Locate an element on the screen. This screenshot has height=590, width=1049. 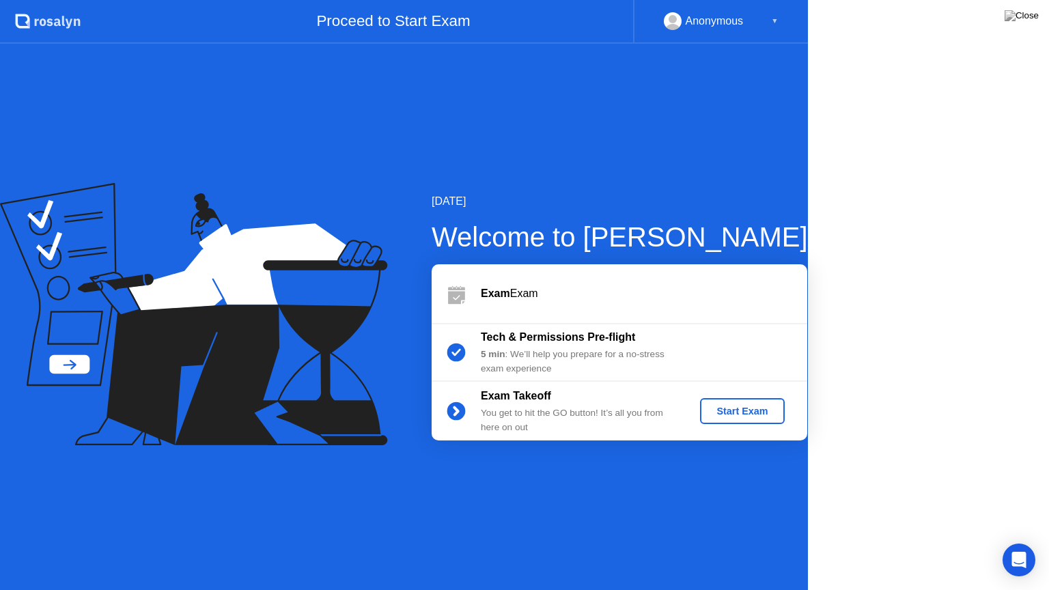
button: Start Exam is located at coordinates (742, 411).